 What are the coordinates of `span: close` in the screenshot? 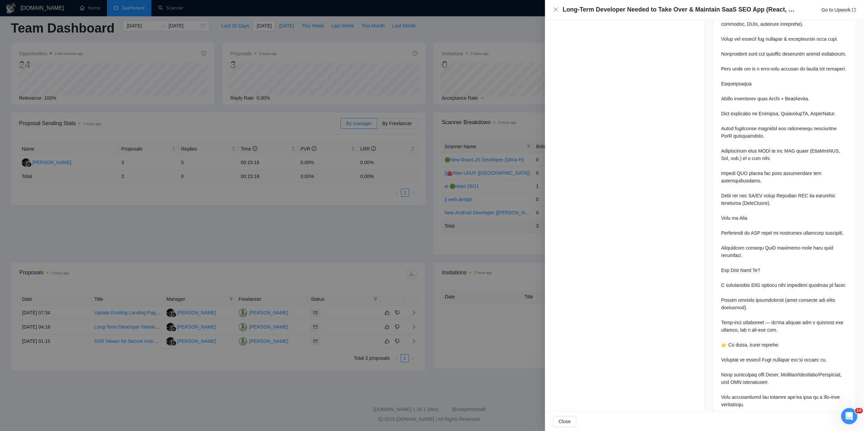 It's located at (556, 10).